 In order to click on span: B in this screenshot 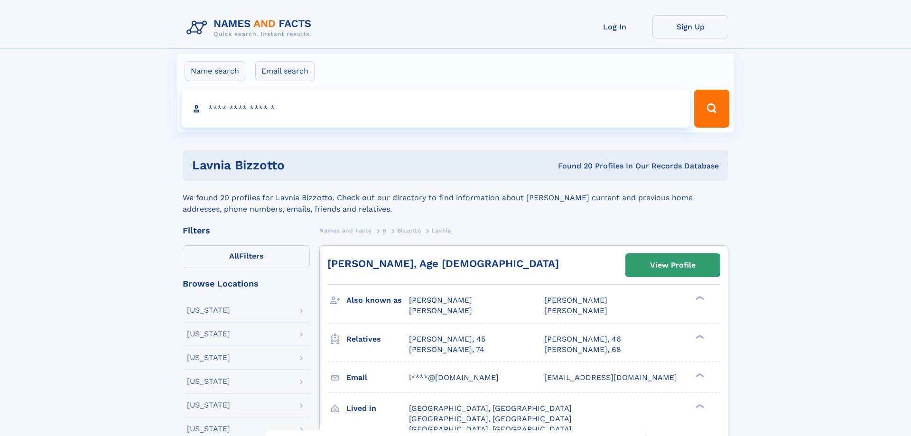, I will do `click(384, 231)`.